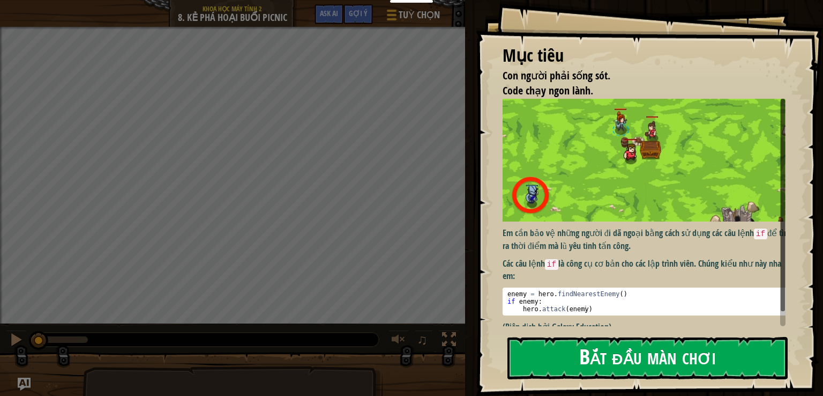 This screenshot has width=823, height=396. I want to click on span: Gợi ý, so click(358, 13).